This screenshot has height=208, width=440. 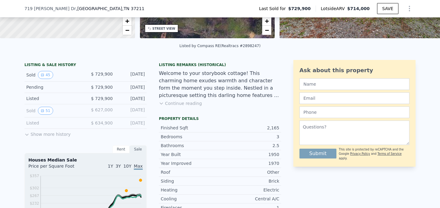 I want to click on div: Brick, so click(x=250, y=181).